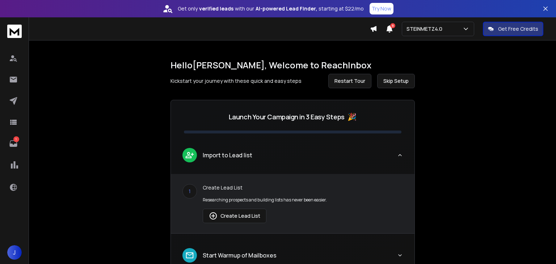  I want to click on p: Launch Your Campaign in 3 Easy Steps, so click(287, 117).